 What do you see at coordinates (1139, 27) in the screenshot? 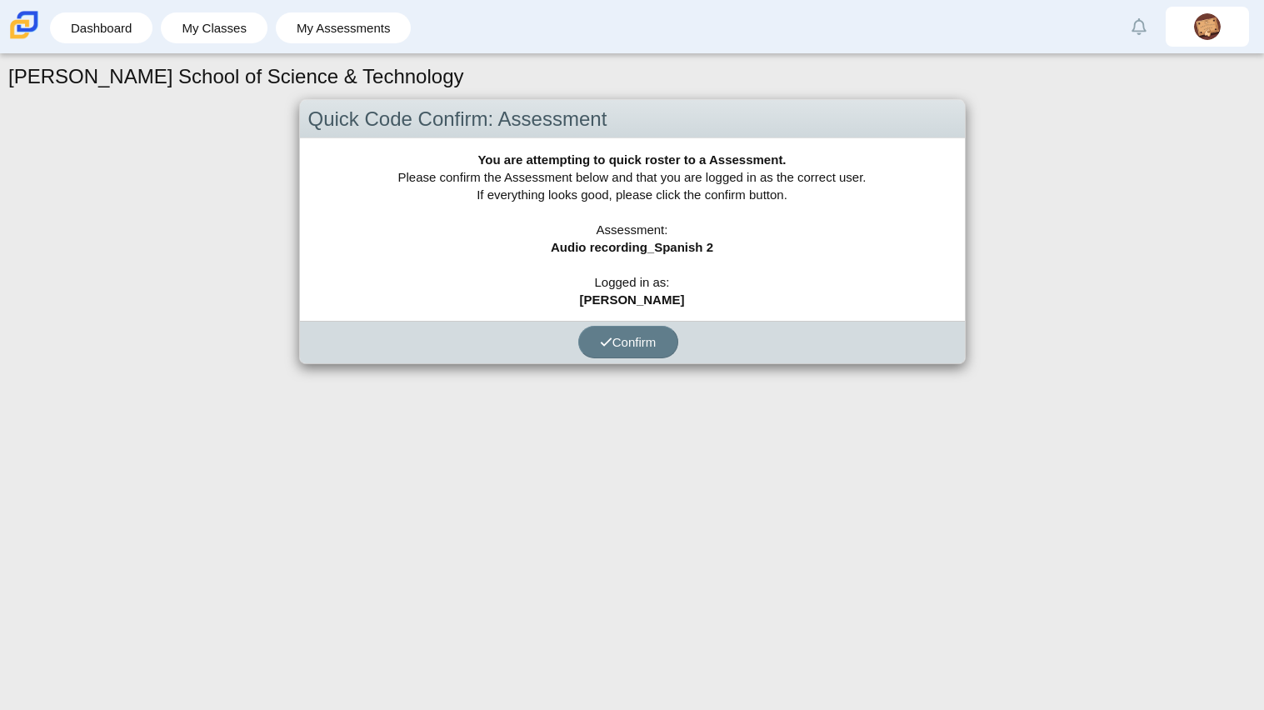
I see `a: Alerts` at bounding box center [1139, 27].